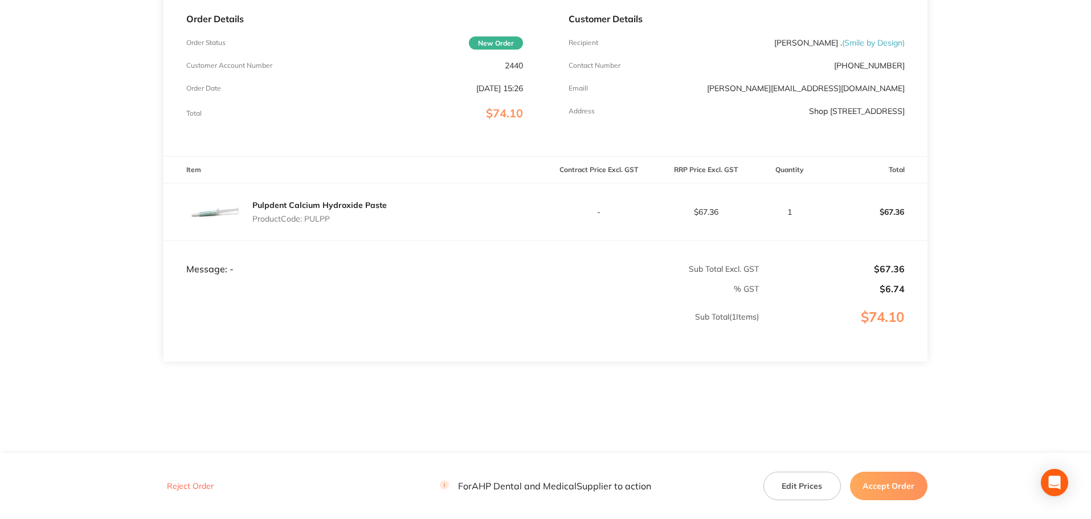 This screenshot has width=1091, height=519. What do you see at coordinates (706, 170) in the screenshot?
I see `th: RRP Price Excl. GST` at bounding box center [706, 170].